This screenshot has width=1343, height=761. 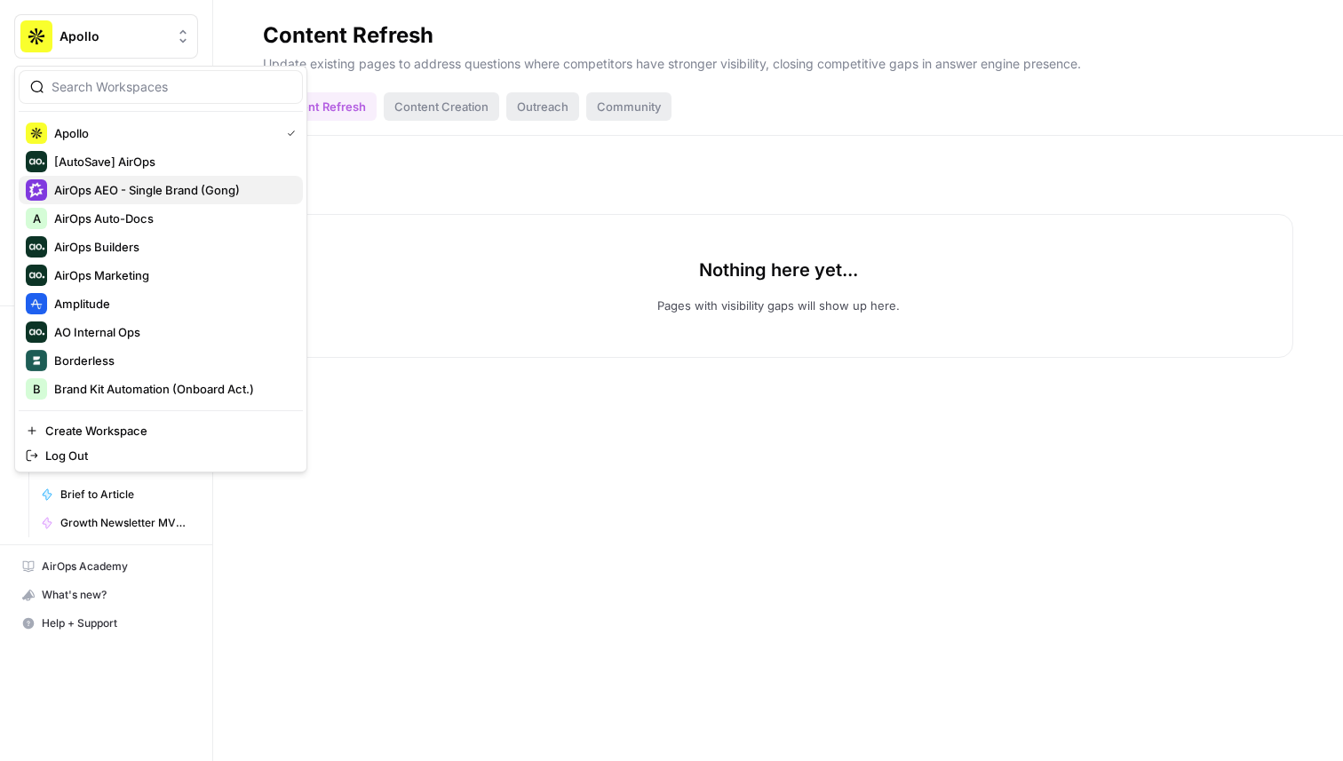 What do you see at coordinates (778, 61) in the screenshot?
I see `p: Update existing pages to address questions where competitors have stronger visibility, closing co...` at bounding box center [778, 61].